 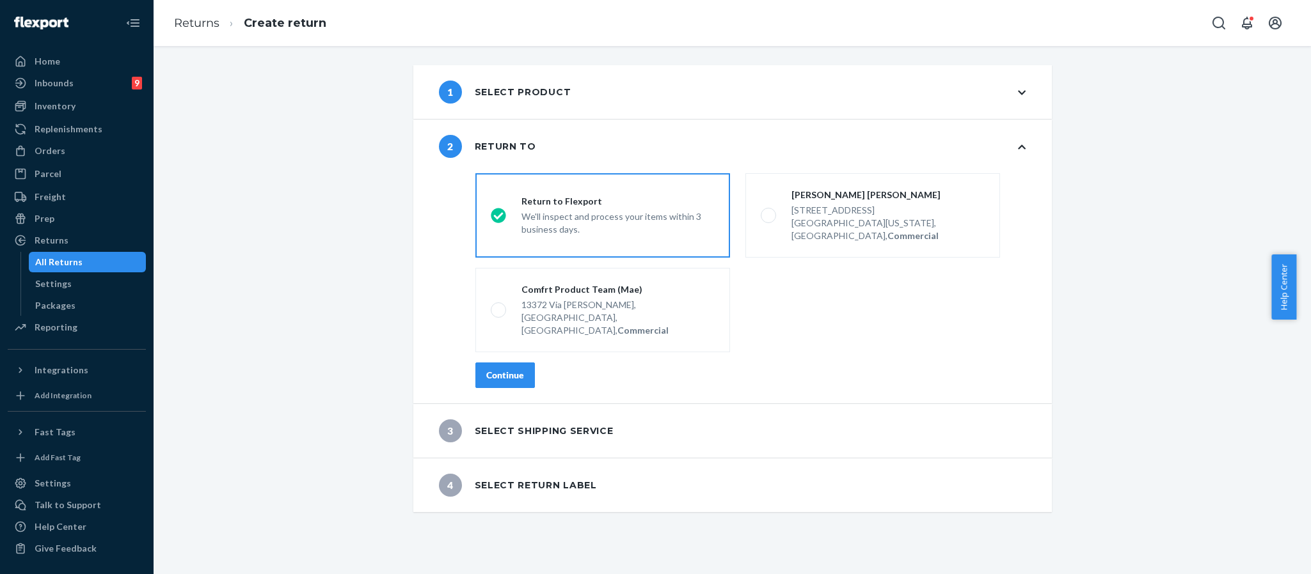 I want to click on button: Open Search Box, so click(x=1219, y=23).